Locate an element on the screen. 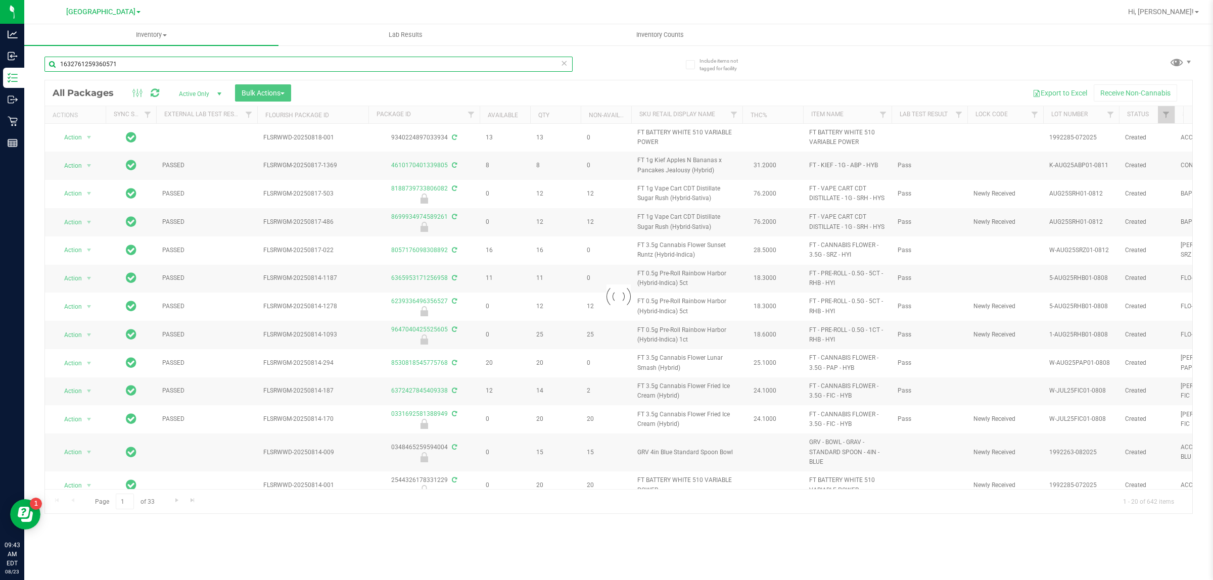  a: Inventory is located at coordinates (151, 35).